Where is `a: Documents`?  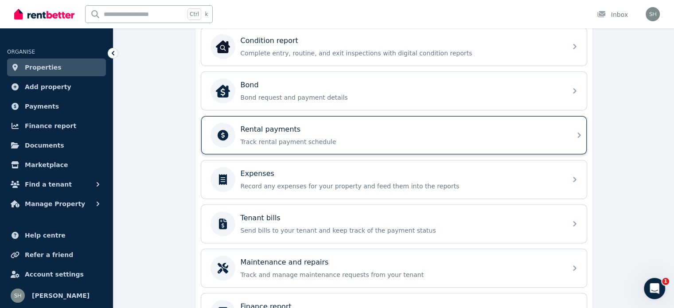 a: Documents is located at coordinates (56, 145).